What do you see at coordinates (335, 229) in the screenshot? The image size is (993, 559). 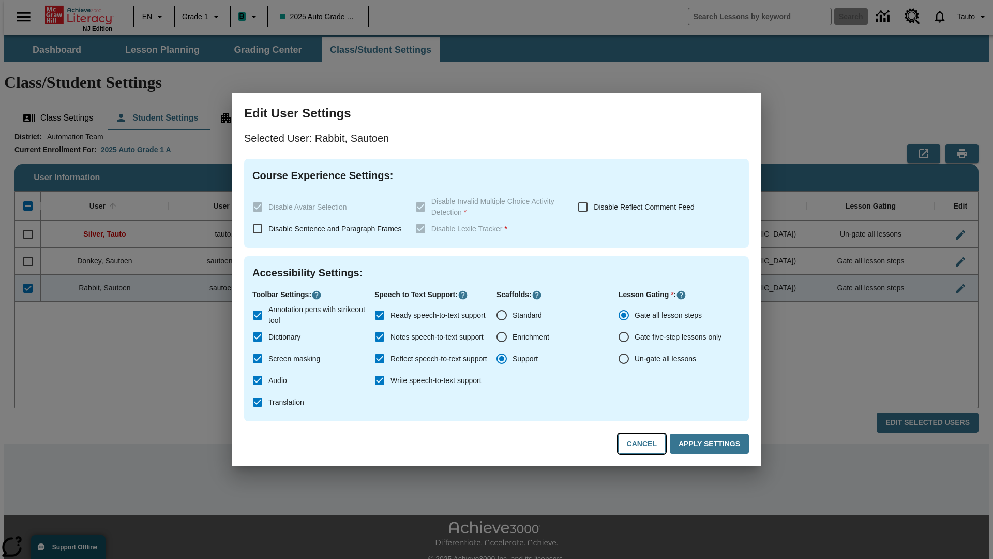 I see `span: Disable Sentence and Paragraph Frames` at bounding box center [335, 229].